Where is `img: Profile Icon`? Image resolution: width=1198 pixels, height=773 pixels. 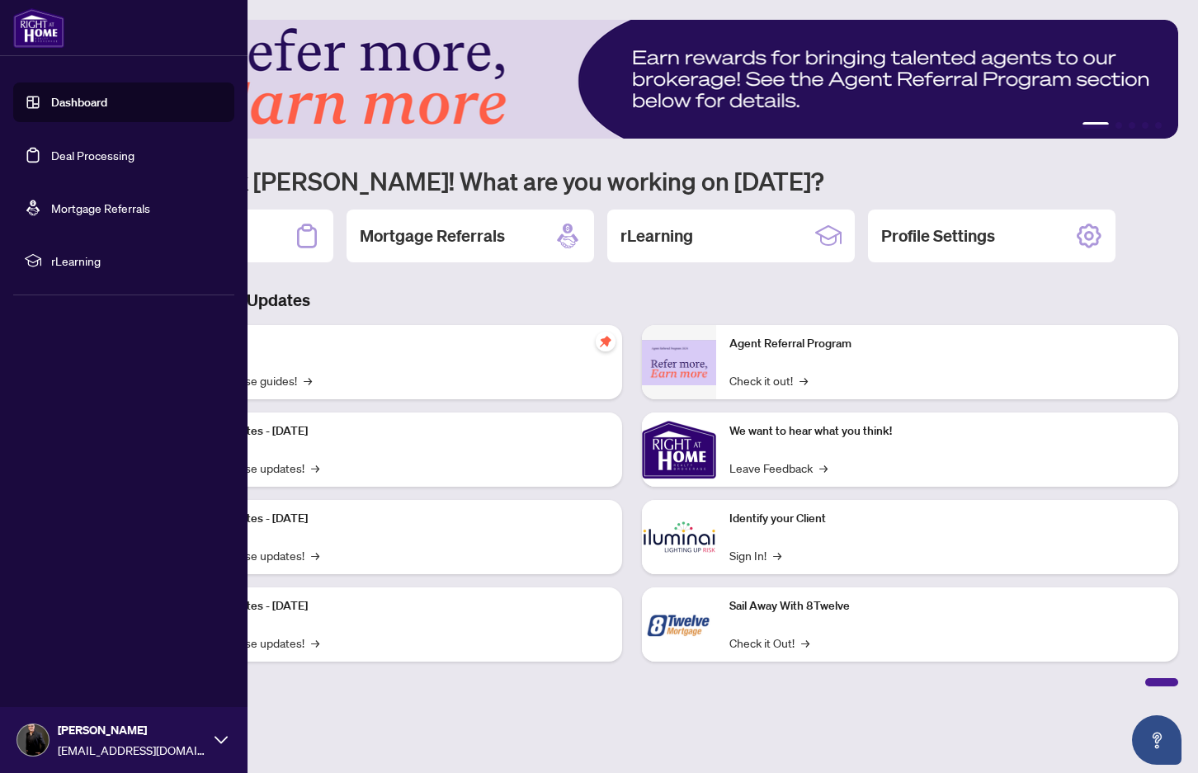
img: Profile Icon is located at coordinates (33, 740).